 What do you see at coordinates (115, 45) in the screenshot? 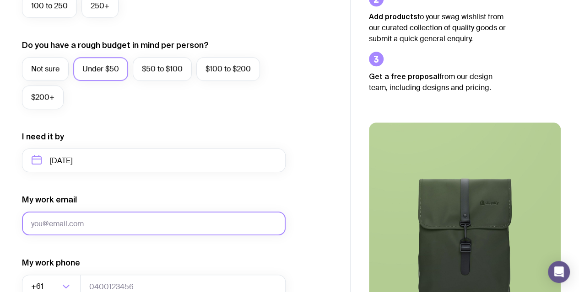
I see `label: Do you have a rough budget in mind per person?` at bounding box center [115, 45].